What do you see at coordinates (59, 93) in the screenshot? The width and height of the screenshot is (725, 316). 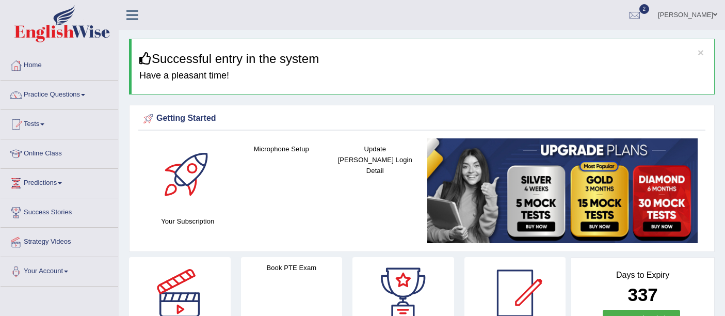 I see `a: Practice Questions` at bounding box center [59, 93].